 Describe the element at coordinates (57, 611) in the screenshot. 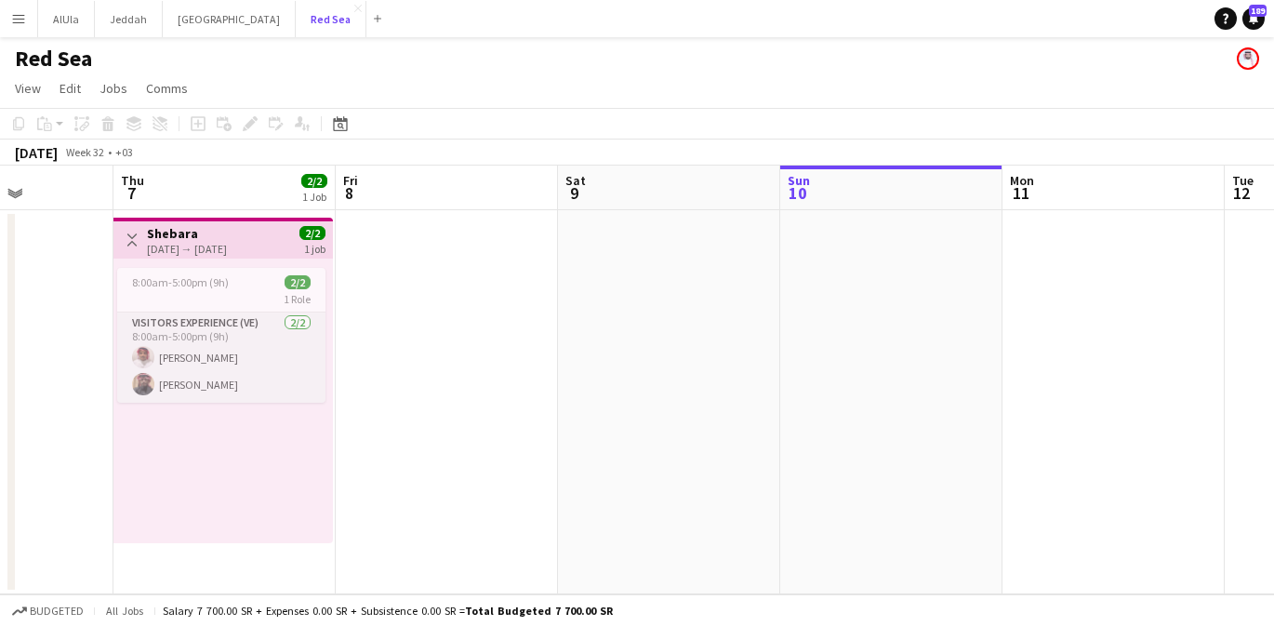

I see `span: Budgeted` at that location.